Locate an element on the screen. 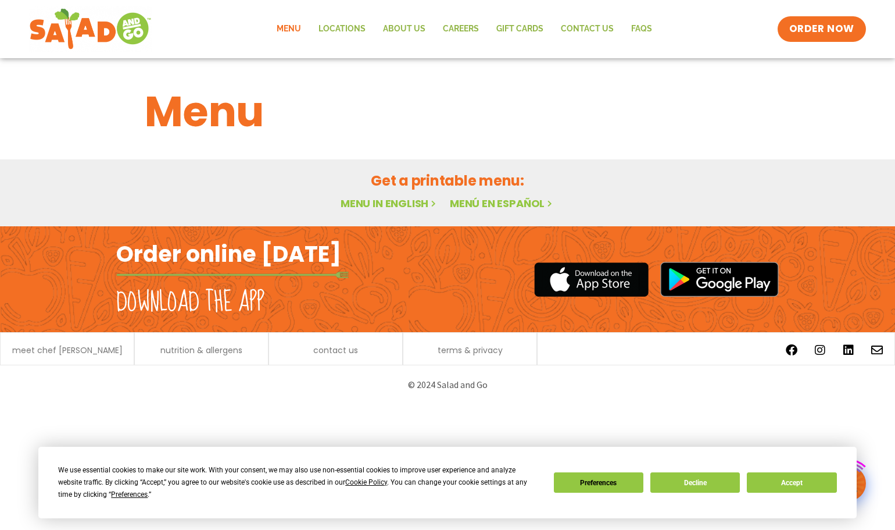  span: Preferences is located at coordinates (129, 494).